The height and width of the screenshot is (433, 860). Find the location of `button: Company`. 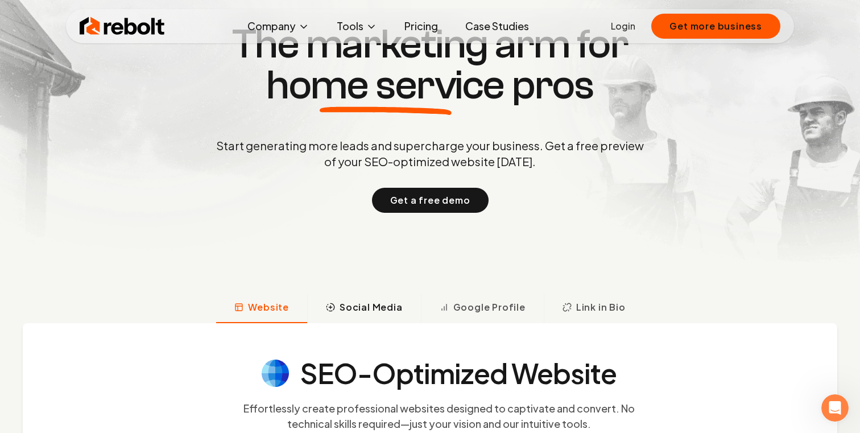

button: Company is located at coordinates (278, 26).